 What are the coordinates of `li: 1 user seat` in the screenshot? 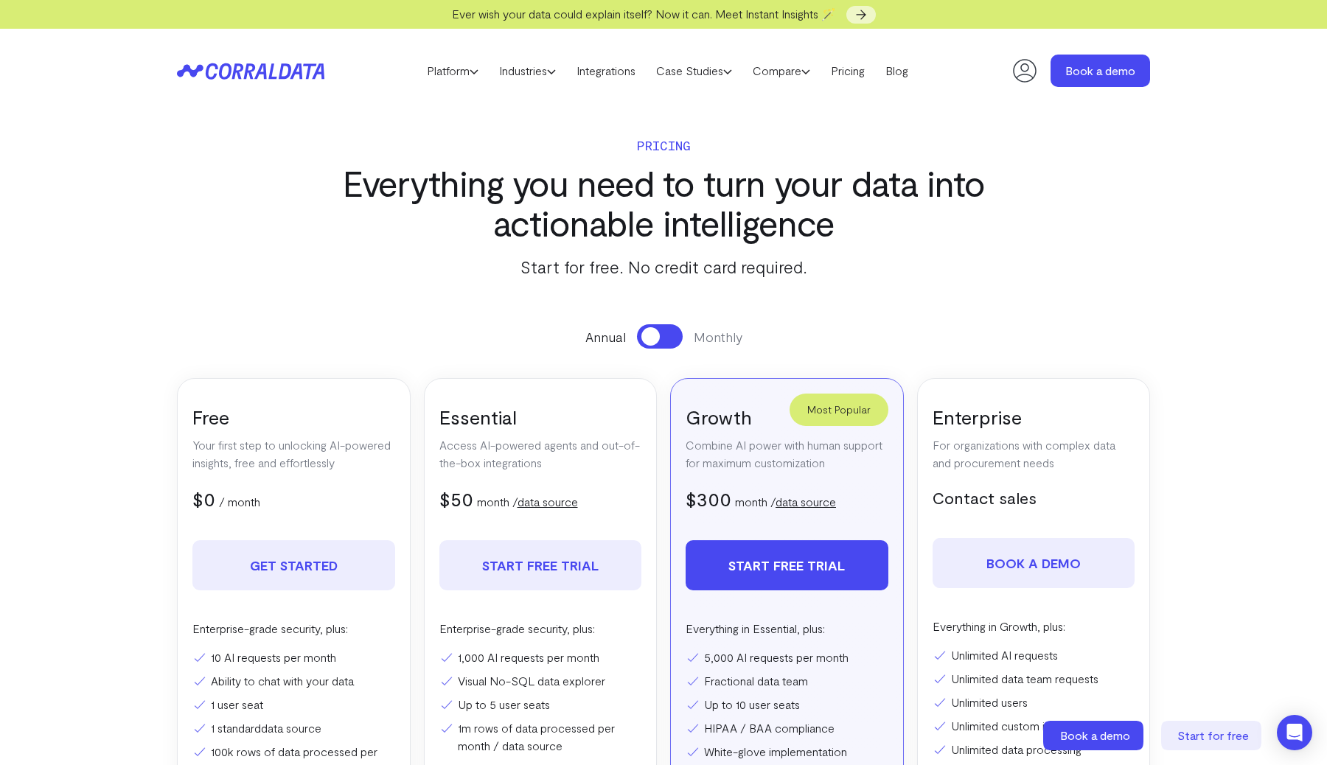 It's located at (293, 705).